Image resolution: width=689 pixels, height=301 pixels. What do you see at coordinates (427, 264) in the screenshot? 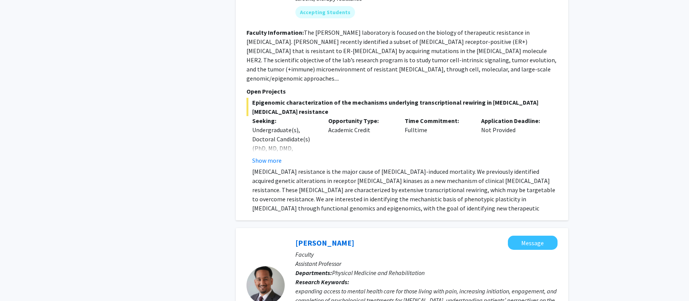
I see `p: Assistant Professor` at bounding box center [427, 264].